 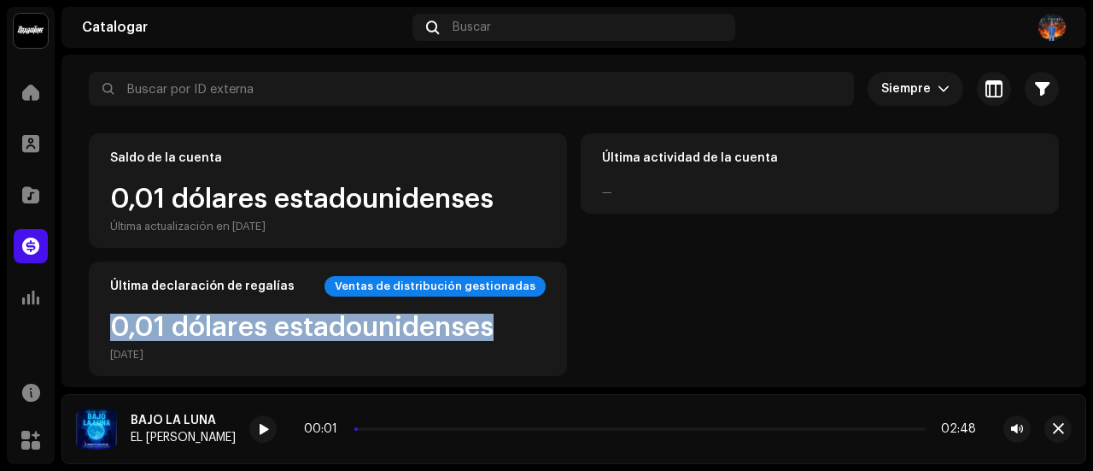 I want to click on font: 02:48, so click(x=958, y=429).